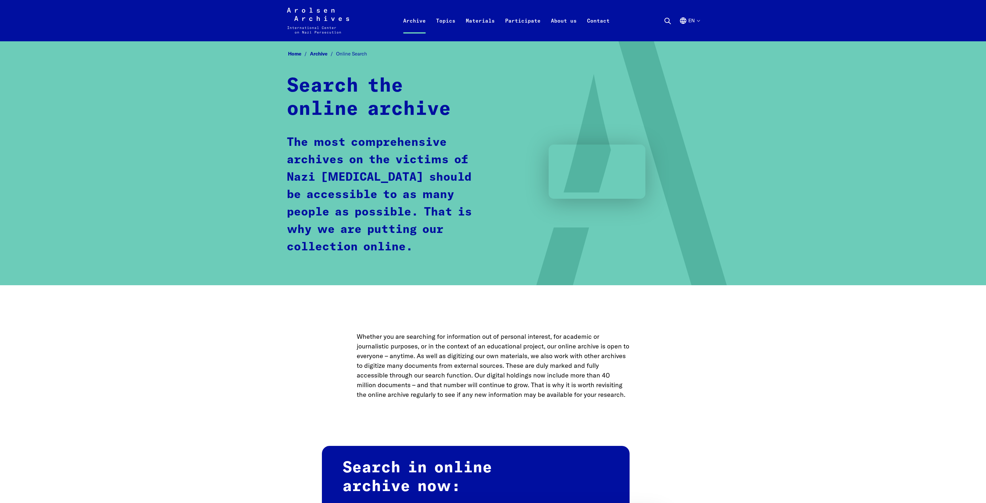 The width and height of the screenshot is (986, 503). Describe the element at coordinates (493, 365) in the screenshot. I see `p: Whether you are searching for information out of personal interest, for academic or journalistic ...` at that location.